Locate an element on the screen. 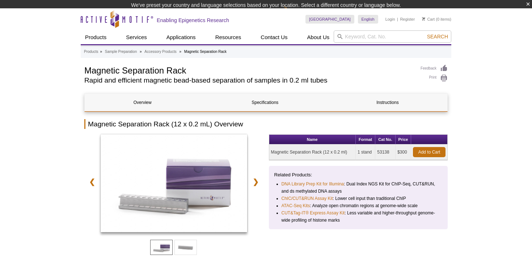 Image resolution: width=532 pixels, height=268 pixels. img: Your Cart is located at coordinates (423, 19).